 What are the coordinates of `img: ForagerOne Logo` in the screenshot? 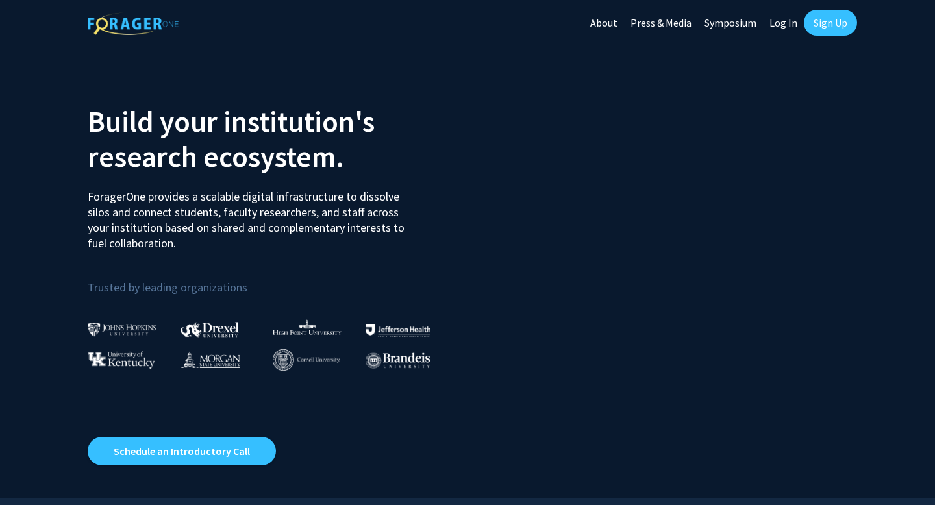 It's located at (133, 23).